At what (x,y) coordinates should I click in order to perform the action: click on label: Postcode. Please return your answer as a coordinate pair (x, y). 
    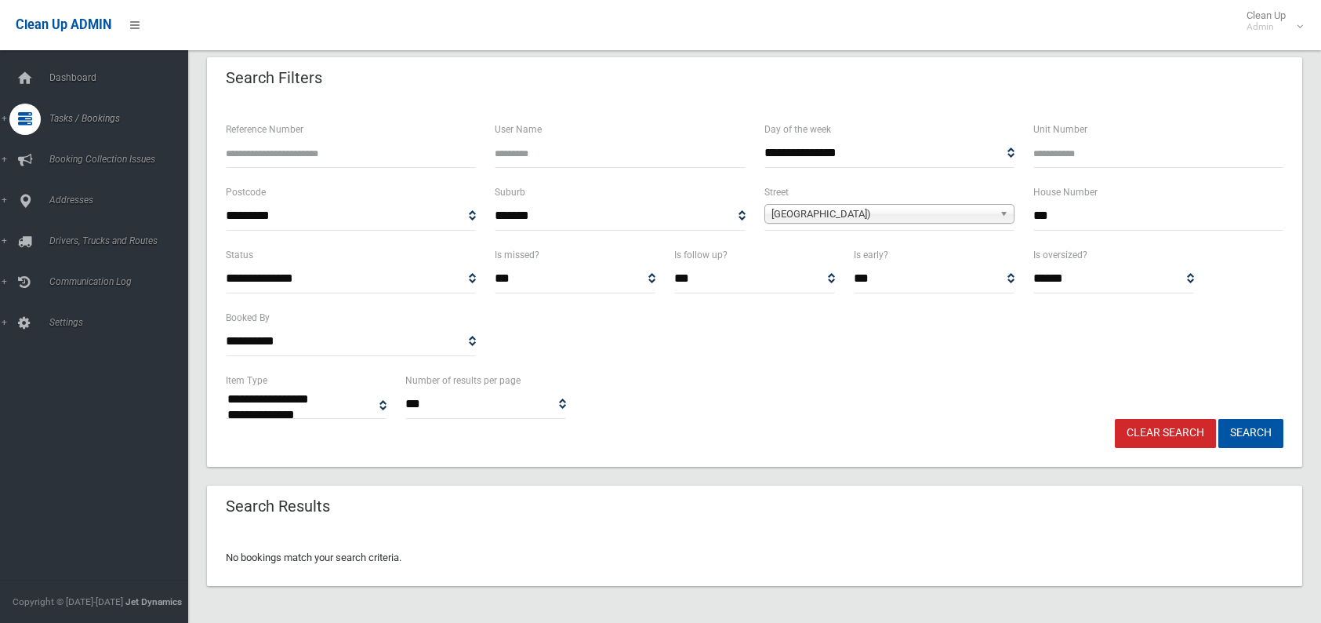
    Looking at the image, I should click on (245, 192).